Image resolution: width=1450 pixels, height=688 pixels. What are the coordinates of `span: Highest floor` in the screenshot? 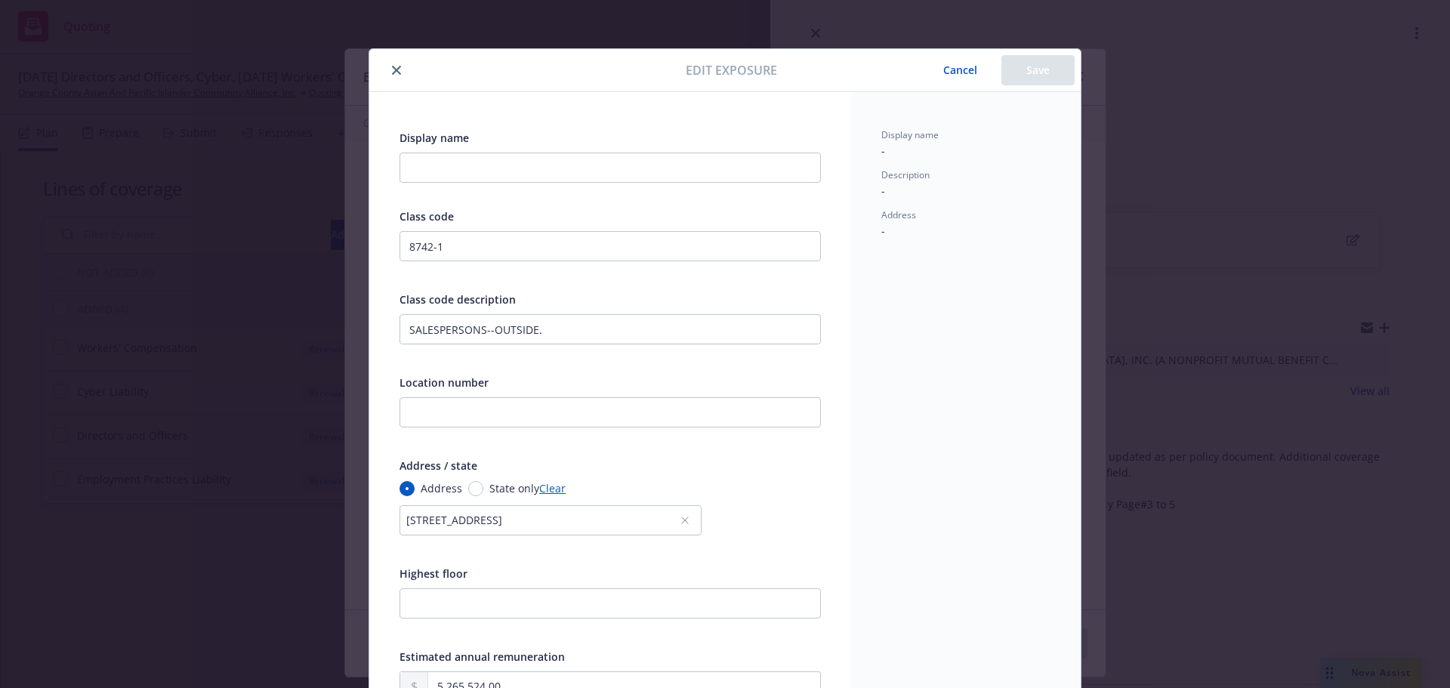 It's located at (433, 573).